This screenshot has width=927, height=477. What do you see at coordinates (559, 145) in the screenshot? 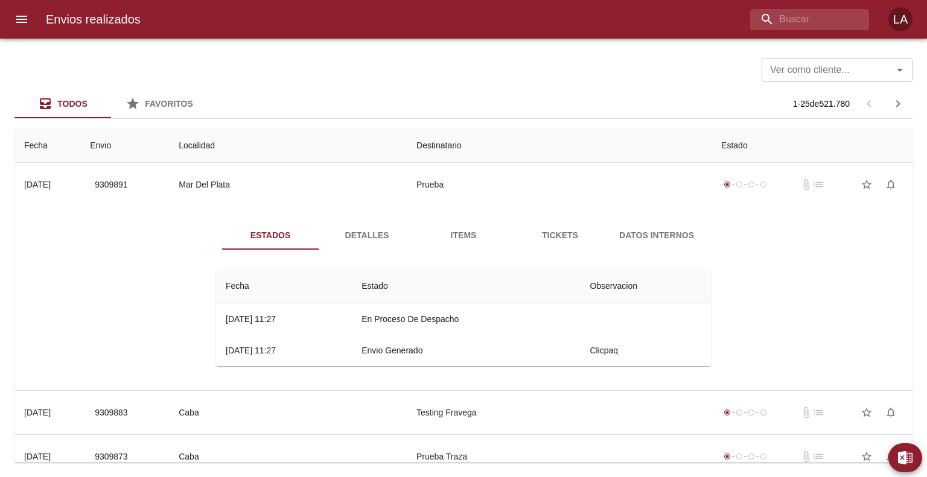
I see `th: Destinatario` at bounding box center [559, 145].